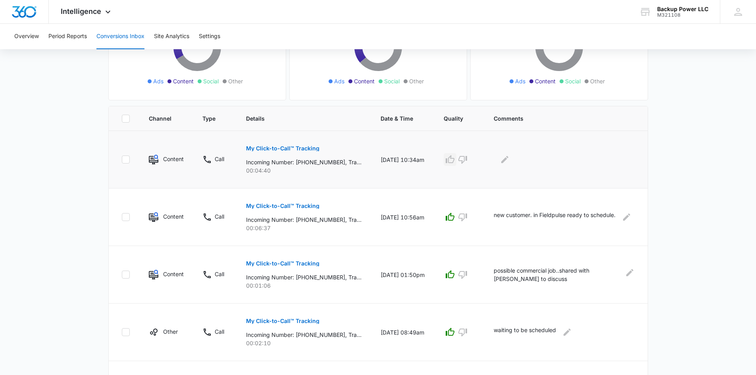 This screenshot has height=375, width=756. Describe the element at coordinates (304, 286) in the screenshot. I see `p: 00:01:06` at that location.